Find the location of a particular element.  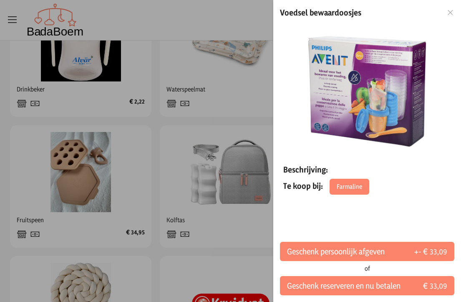

button: Geschenk persoonlijk afgeven+- € 33,09 is located at coordinates (367, 251).